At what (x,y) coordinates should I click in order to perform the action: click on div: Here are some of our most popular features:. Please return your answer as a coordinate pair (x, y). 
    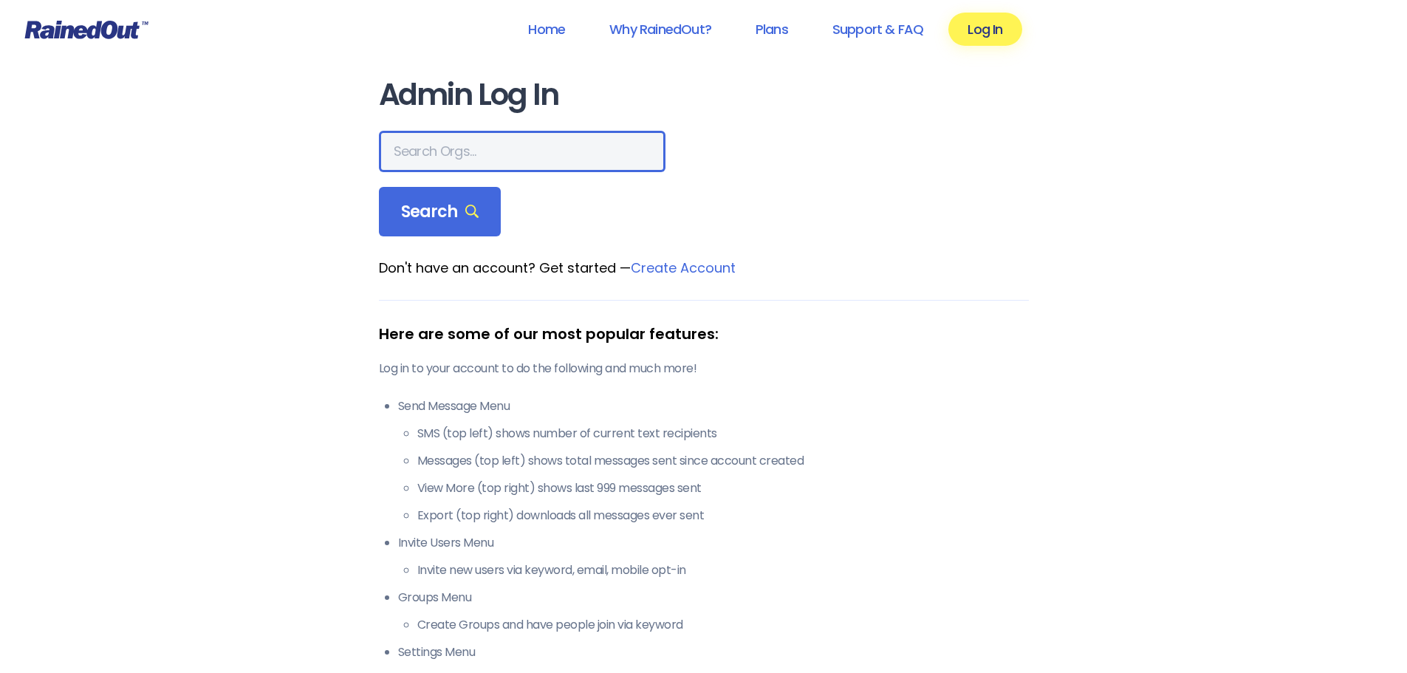
    Looking at the image, I should click on (704, 334).